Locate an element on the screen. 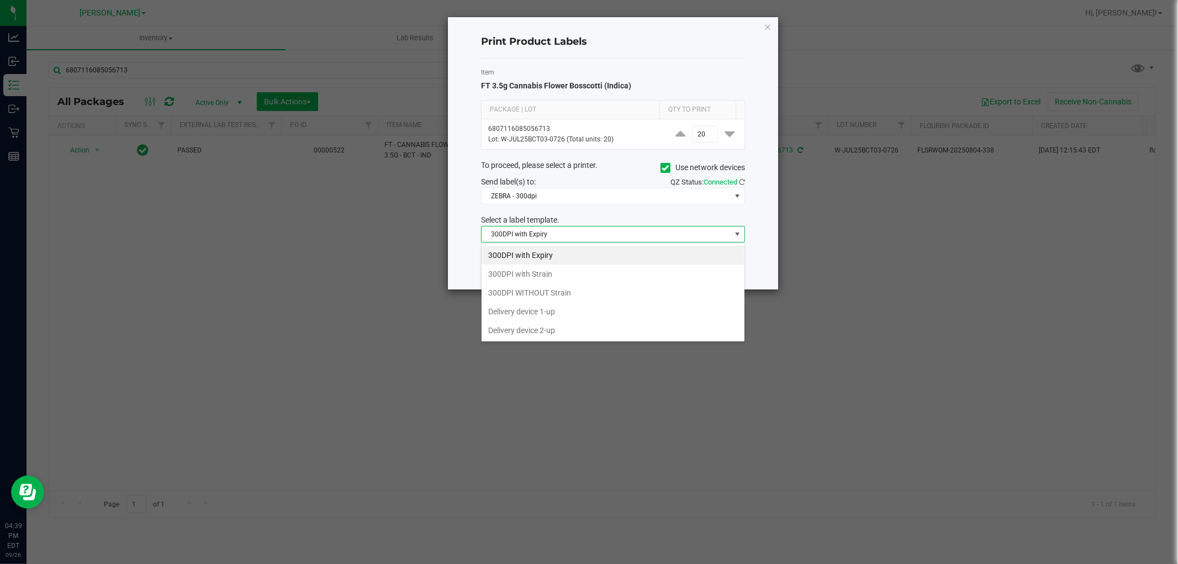  span: 300DPI with Expiry is located at coordinates (606, 234).